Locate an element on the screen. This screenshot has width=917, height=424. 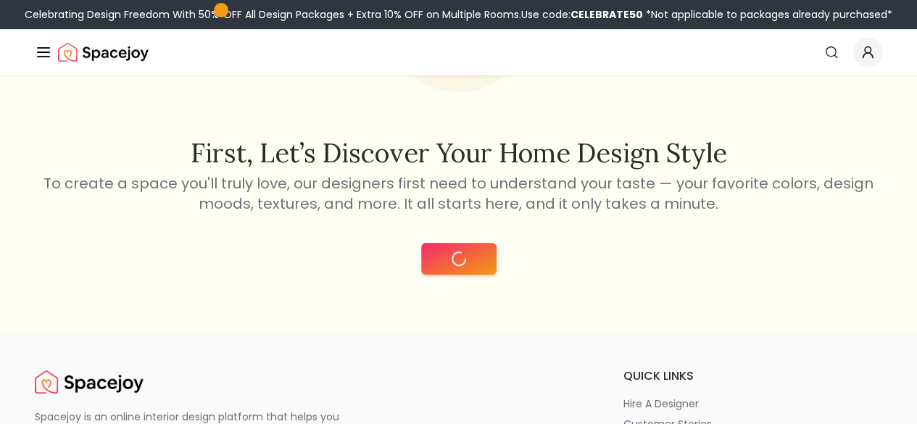
p: hire a designer is located at coordinates (660, 404).